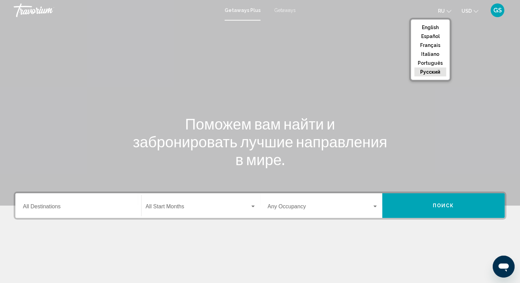 The height and width of the screenshot is (283, 520). What do you see at coordinates (444, 205) in the screenshot?
I see `button: Поиск` at bounding box center [444, 205].